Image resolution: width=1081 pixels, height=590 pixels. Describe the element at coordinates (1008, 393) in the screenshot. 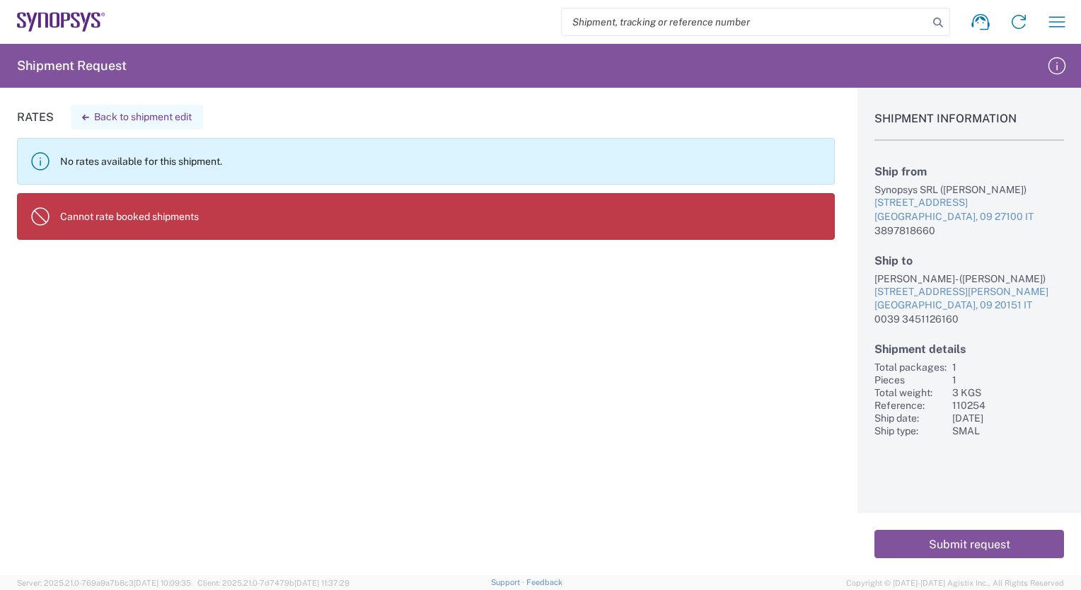

I see `div: 3 KGS` at that location.